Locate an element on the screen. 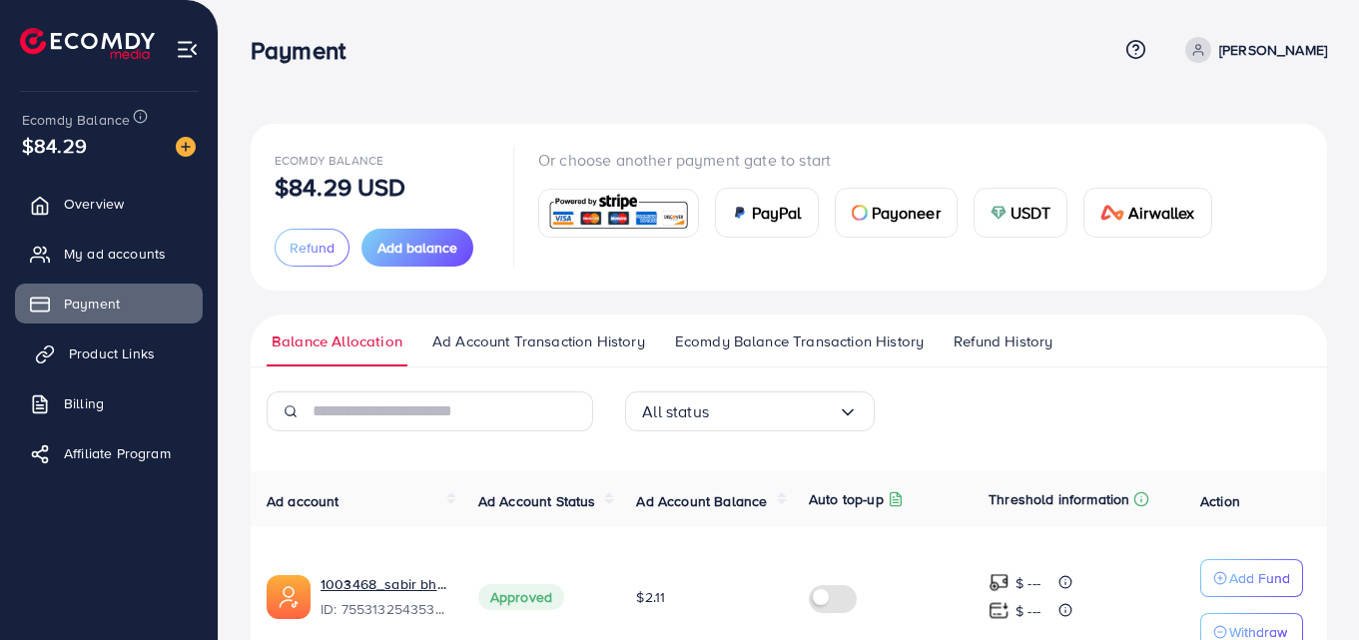  span: Ad account is located at coordinates (303, 501).